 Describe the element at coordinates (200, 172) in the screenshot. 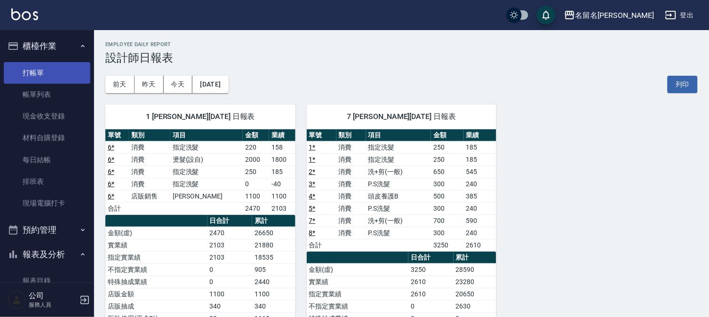

I see `table: a dense table` at that location.